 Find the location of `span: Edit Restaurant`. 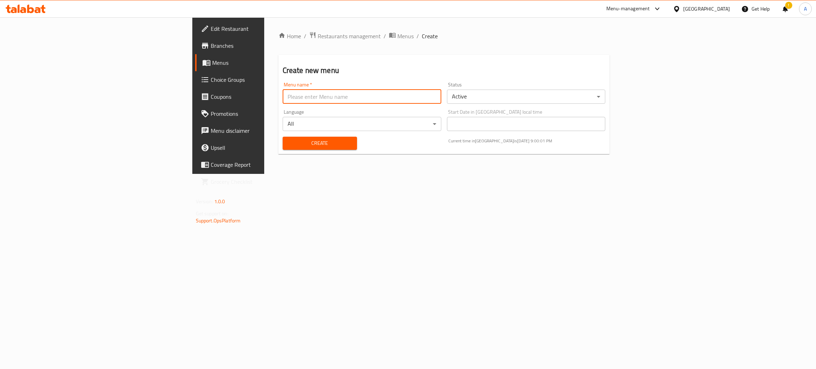

span: Edit Restaurant is located at coordinates (267, 29).